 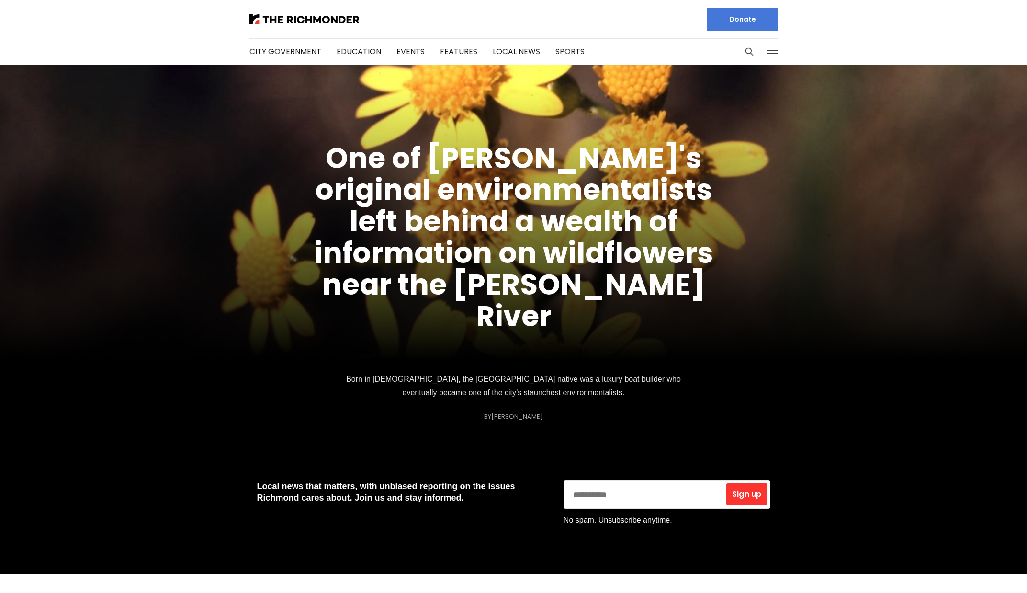 What do you see at coordinates (403, 492) in the screenshot?
I see `p: Local news that matters, with unbiased reporting on the issues Richmond cares about. Join us and ...` at bounding box center [403, 492].